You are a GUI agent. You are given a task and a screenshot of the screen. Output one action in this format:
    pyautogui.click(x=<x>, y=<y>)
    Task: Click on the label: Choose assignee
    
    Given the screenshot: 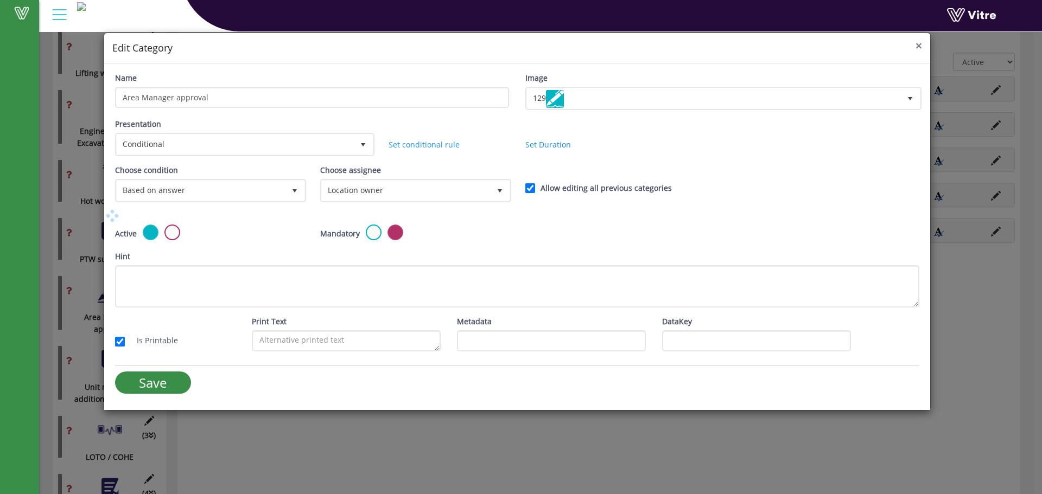 What is the action you would take?
    pyautogui.click(x=351, y=170)
    